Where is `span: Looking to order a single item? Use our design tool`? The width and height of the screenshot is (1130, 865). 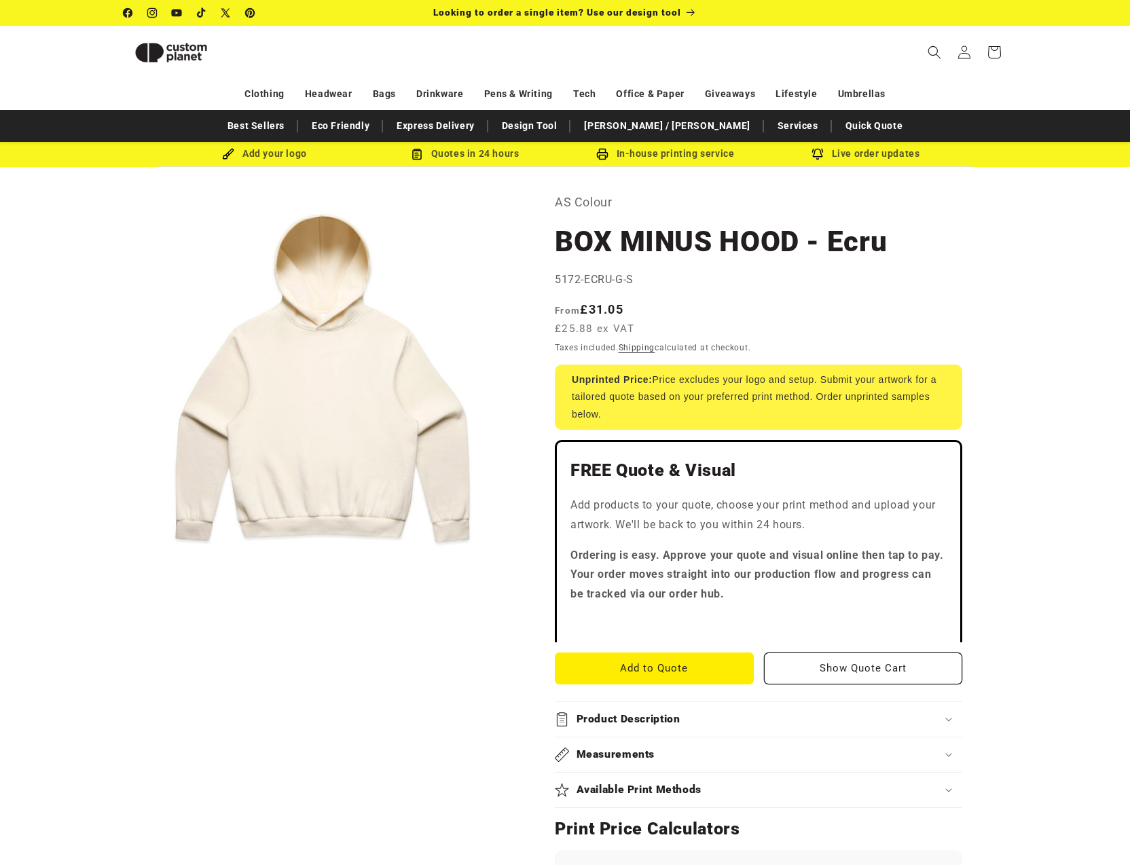
span: Looking to order a single item? Use our design tool is located at coordinates (557, 12).